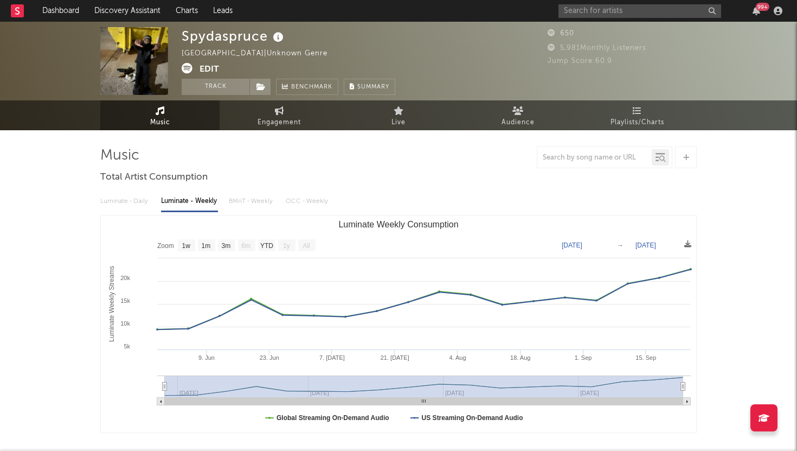 The height and width of the screenshot is (451, 797). I want to click on a: Benchmark, so click(307, 87).